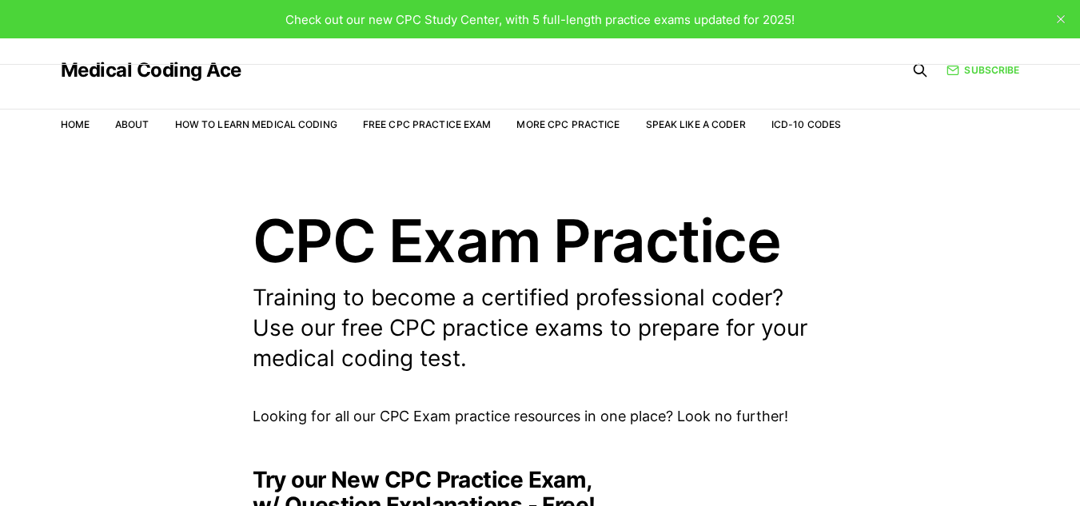  Describe the element at coordinates (1061, 19) in the screenshot. I see `button: close` at that location.